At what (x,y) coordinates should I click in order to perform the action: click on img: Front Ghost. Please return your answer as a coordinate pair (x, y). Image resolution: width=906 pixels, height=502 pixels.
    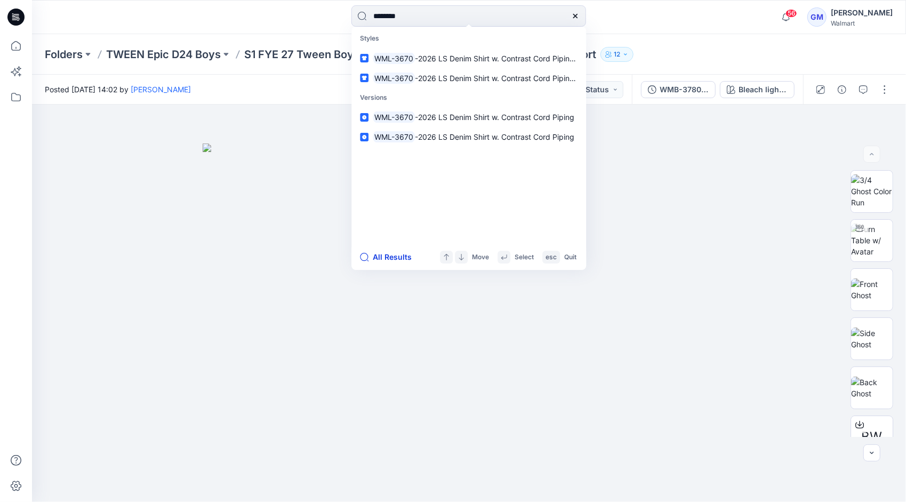
    Looking at the image, I should click on (872, 290).